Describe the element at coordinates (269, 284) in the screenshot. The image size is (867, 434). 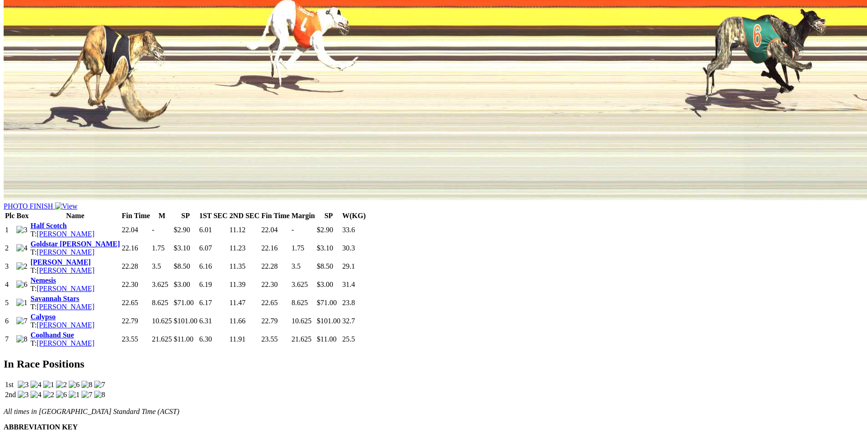
I see `span: 22.30` at that location.